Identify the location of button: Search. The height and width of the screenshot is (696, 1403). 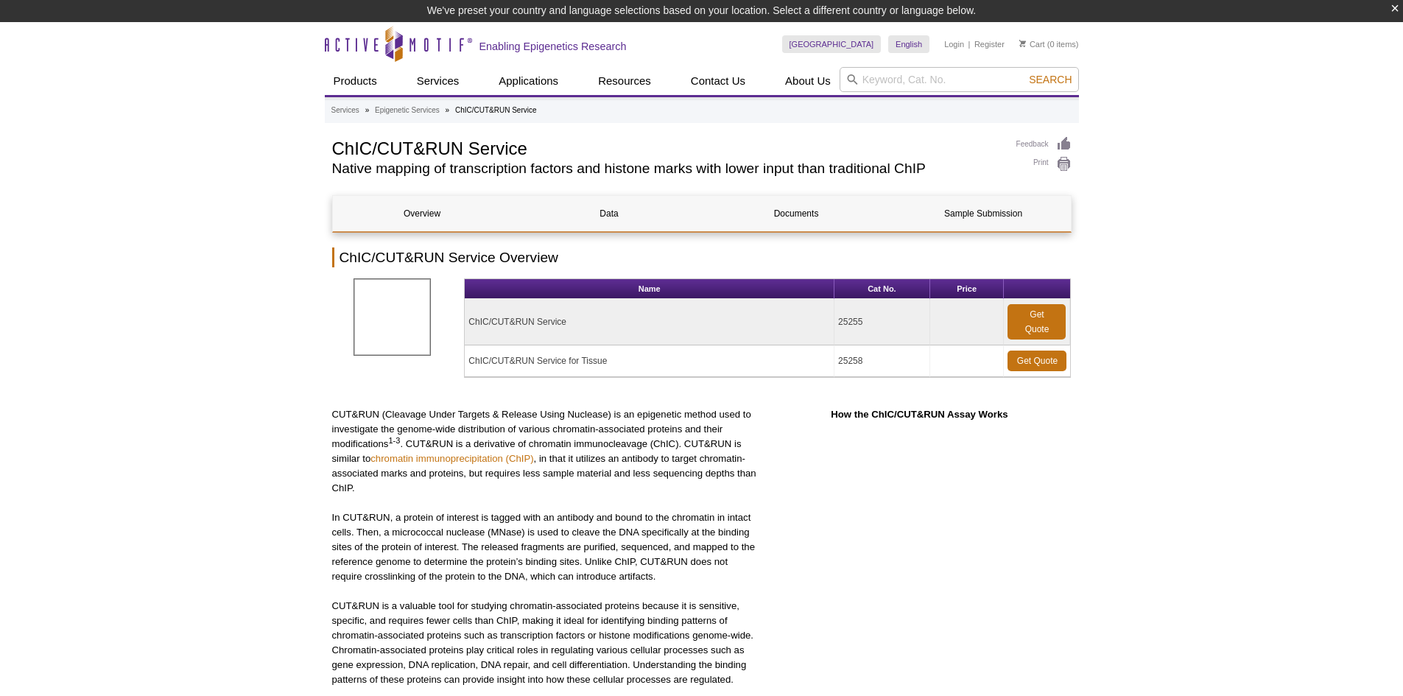
(1050, 80).